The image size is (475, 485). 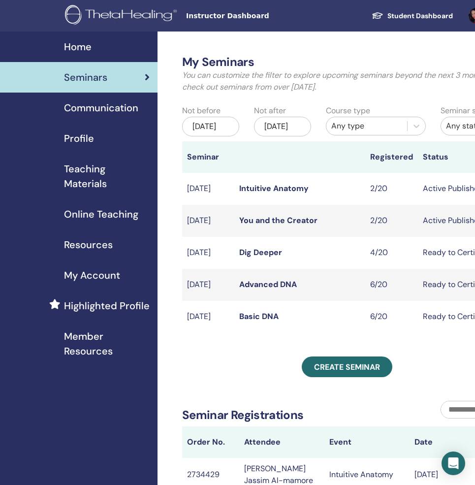 I want to click on span: Profile, so click(x=79, y=138).